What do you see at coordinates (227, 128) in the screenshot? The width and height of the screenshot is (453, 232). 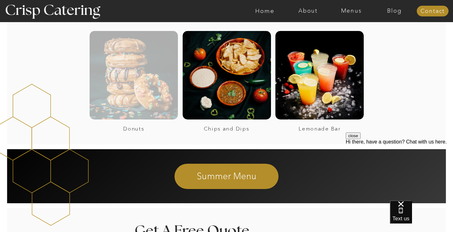 I see `a: Chips and Dips` at bounding box center [227, 128].